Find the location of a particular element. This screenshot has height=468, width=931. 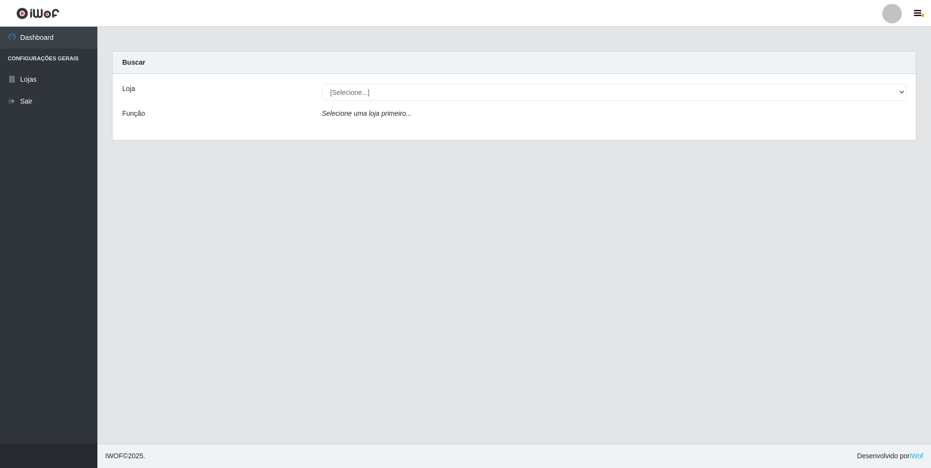

span: © 2025 . is located at coordinates (125, 456).